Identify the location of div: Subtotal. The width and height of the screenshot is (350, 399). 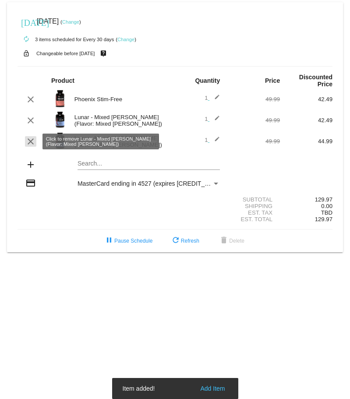
(253, 199).